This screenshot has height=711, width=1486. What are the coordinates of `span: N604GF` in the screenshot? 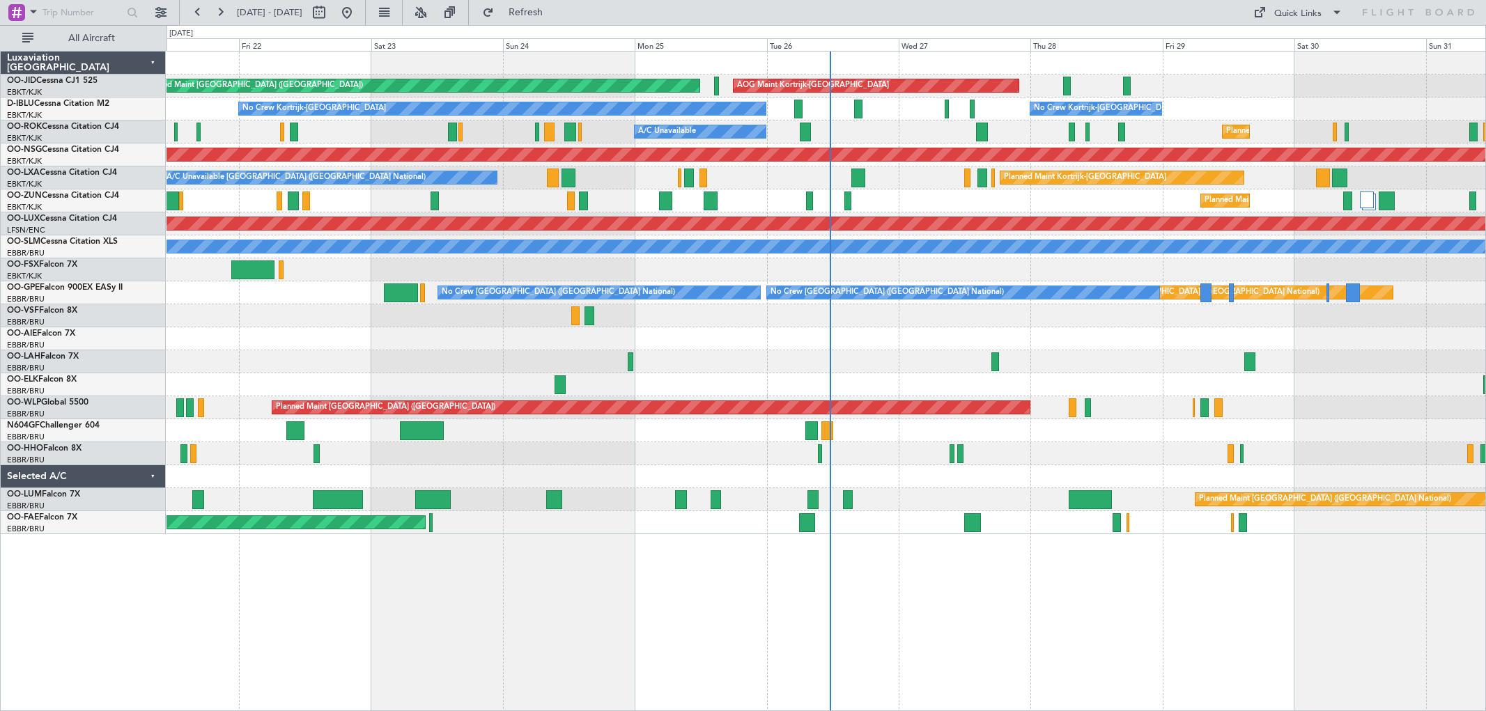 It's located at (23, 426).